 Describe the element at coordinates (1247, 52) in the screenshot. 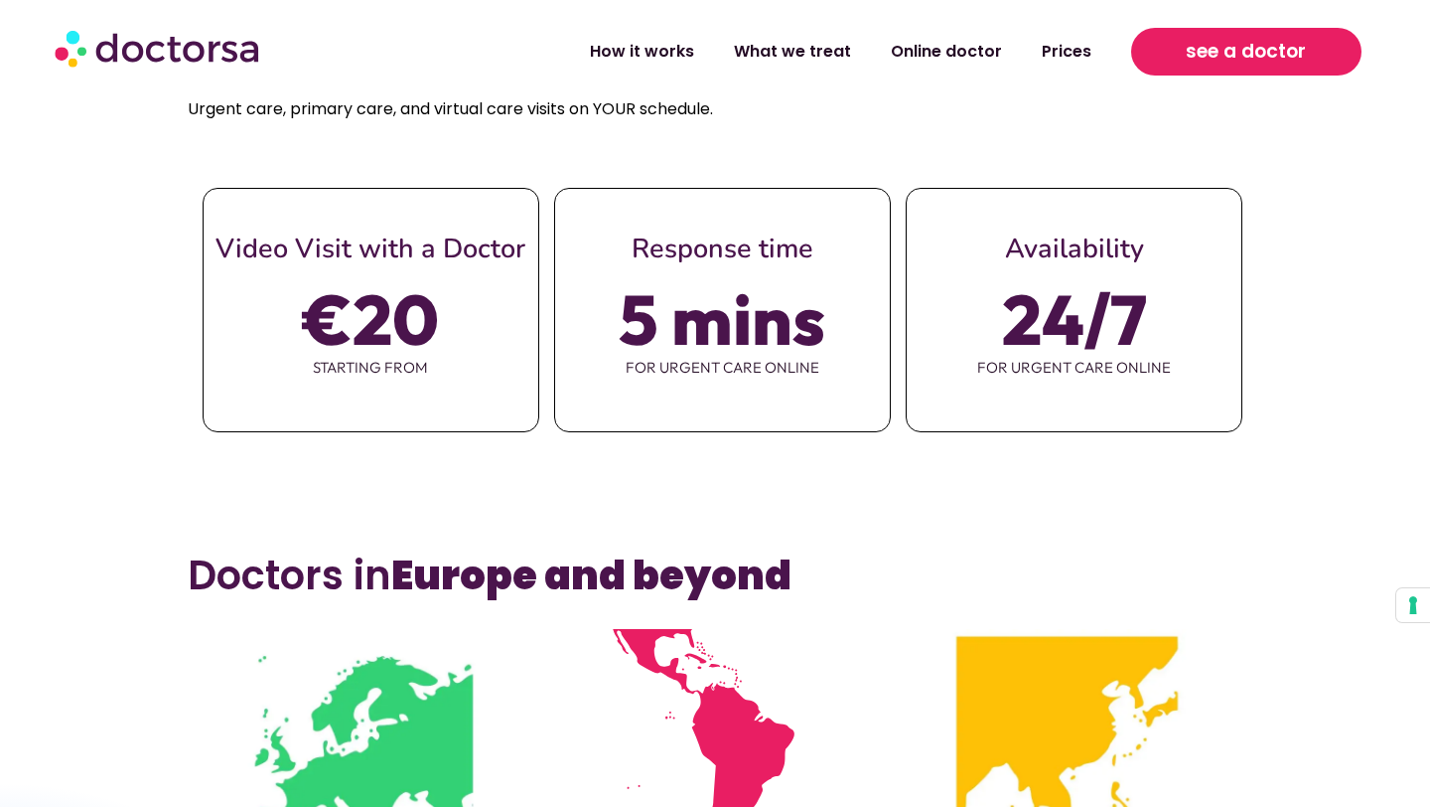

I see `a: see a doctor` at that location.